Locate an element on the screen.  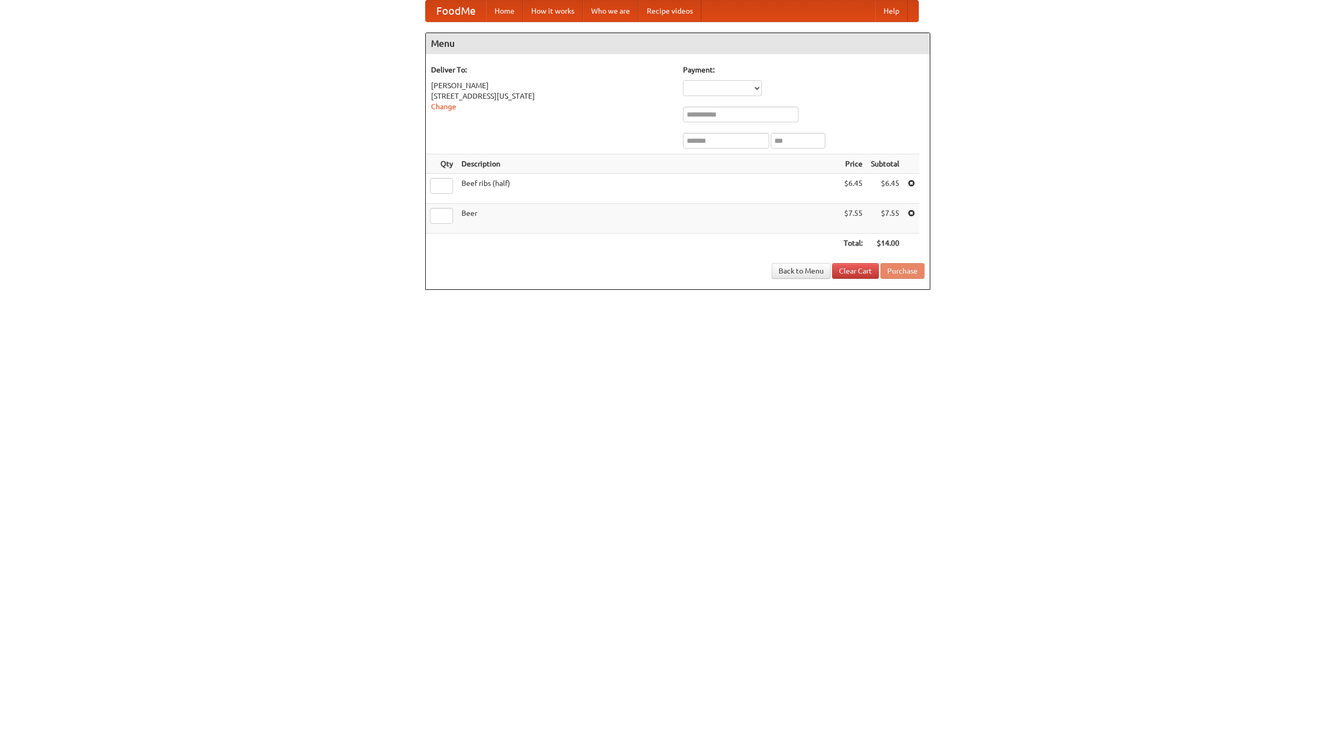
h5: Payment: is located at coordinates (804, 70).